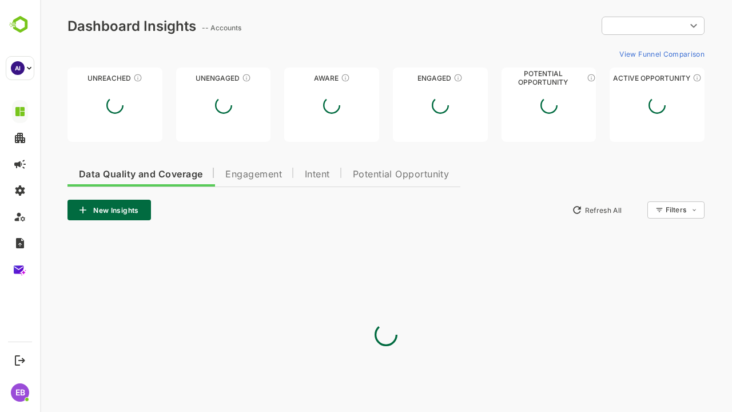  Describe the element at coordinates (184, 78) in the screenshot. I see `div: Unengaged` at that location.